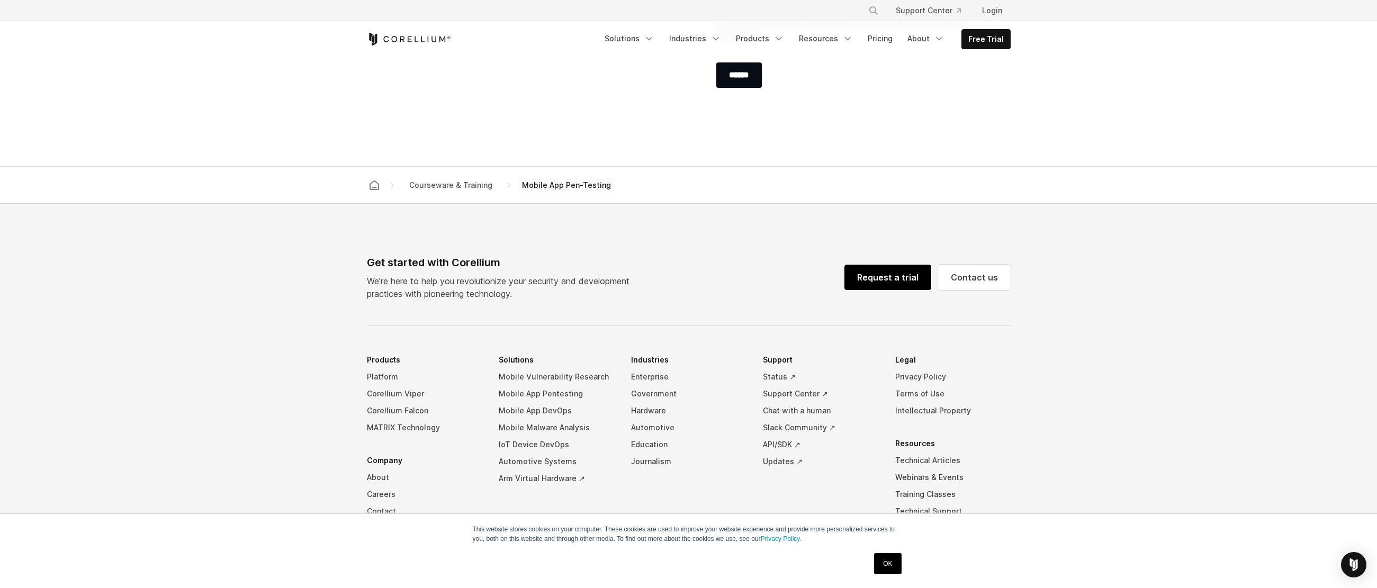  I want to click on div: Open Intercom Messenger, so click(1353, 565).